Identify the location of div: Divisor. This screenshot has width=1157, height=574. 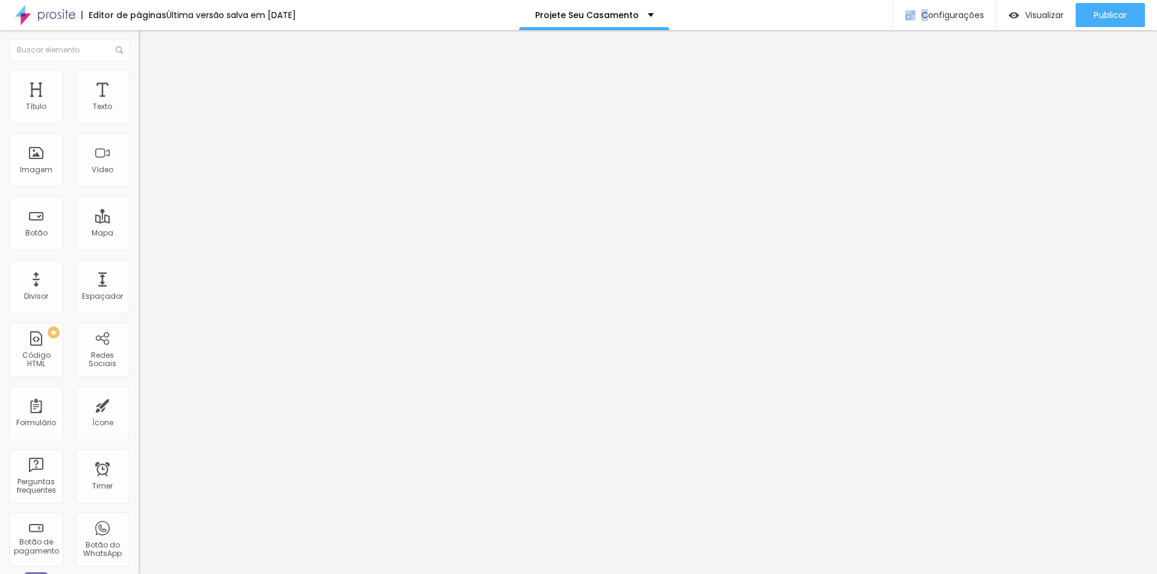
(36, 297).